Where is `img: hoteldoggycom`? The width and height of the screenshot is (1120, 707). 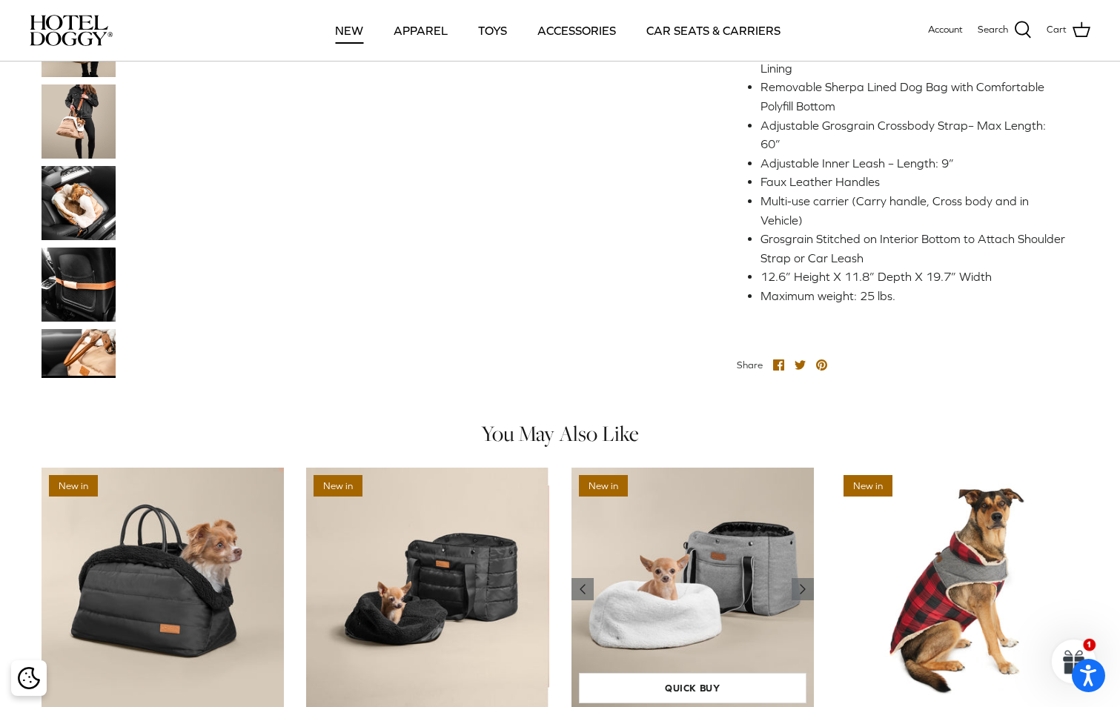 img: hoteldoggycom is located at coordinates (71, 30).